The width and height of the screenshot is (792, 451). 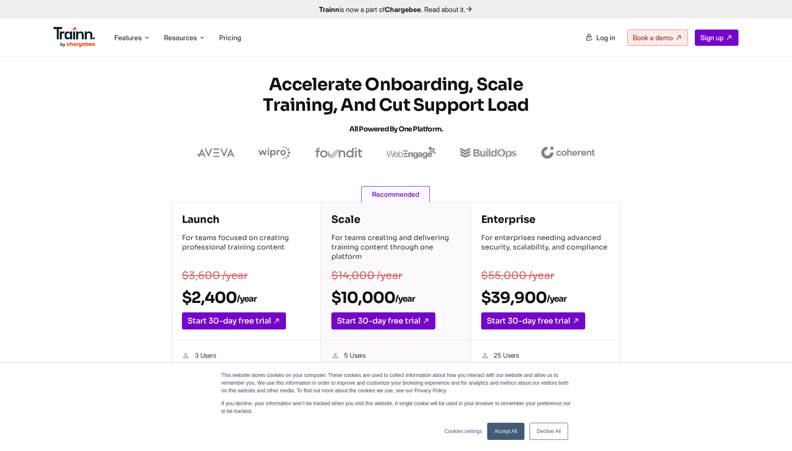 I want to click on li: 25 Users, so click(x=545, y=356).